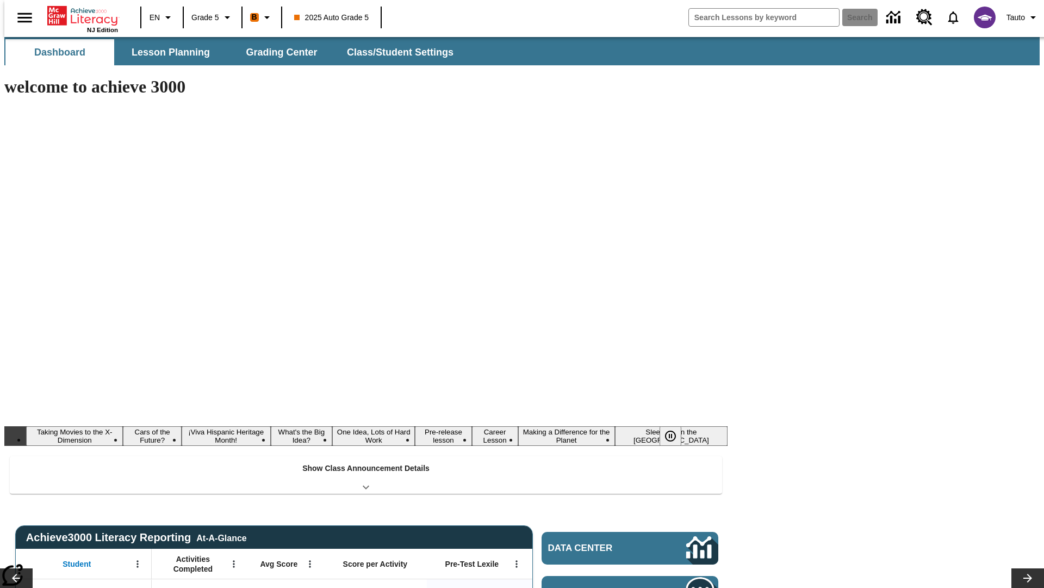 This screenshot has width=1044, height=588. What do you see at coordinates (599, 548) in the screenshot?
I see `span: Data Center` at bounding box center [599, 548].